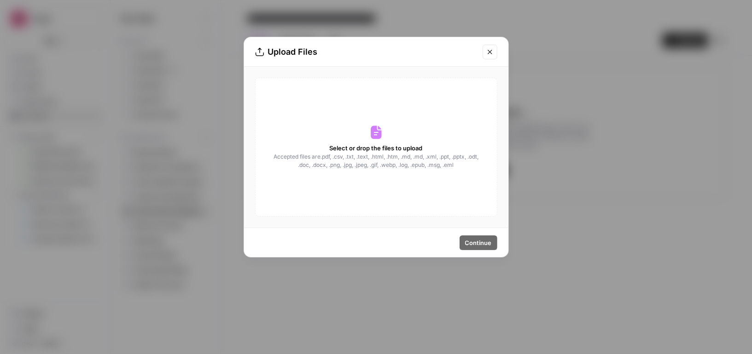 This screenshot has height=354, width=752. I want to click on span: Accepted files are .pdf, .csv, .txt, .text, .html, .htm, .md, .md, .xml, .ppt, .pptx, .odt, .doc,..., so click(376, 161).